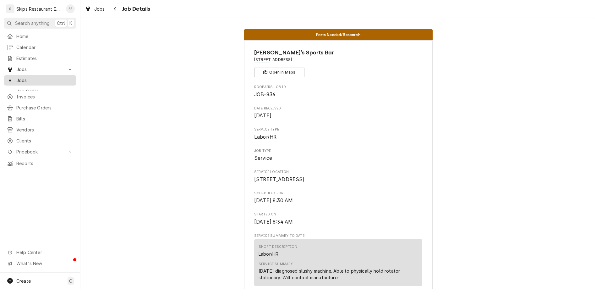  I want to click on a: Purchase Orders, so click(40, 107).